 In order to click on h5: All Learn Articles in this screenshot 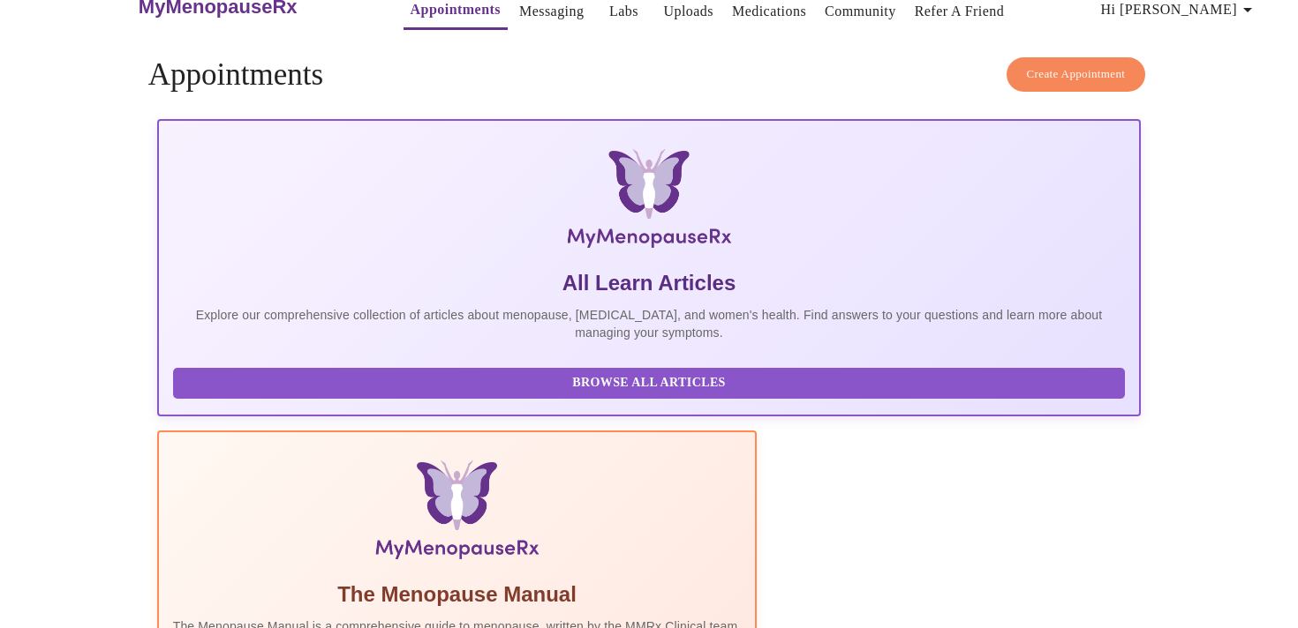, I will do `click(649, 283)`.